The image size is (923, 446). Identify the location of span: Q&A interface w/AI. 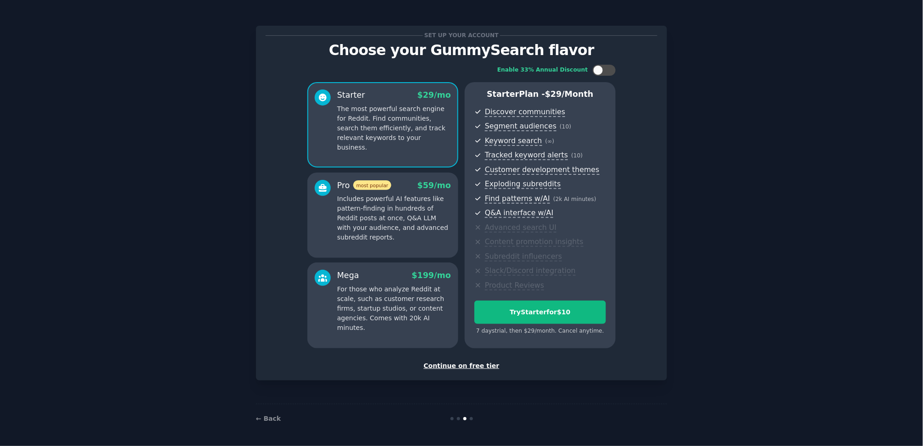
(519, 213).